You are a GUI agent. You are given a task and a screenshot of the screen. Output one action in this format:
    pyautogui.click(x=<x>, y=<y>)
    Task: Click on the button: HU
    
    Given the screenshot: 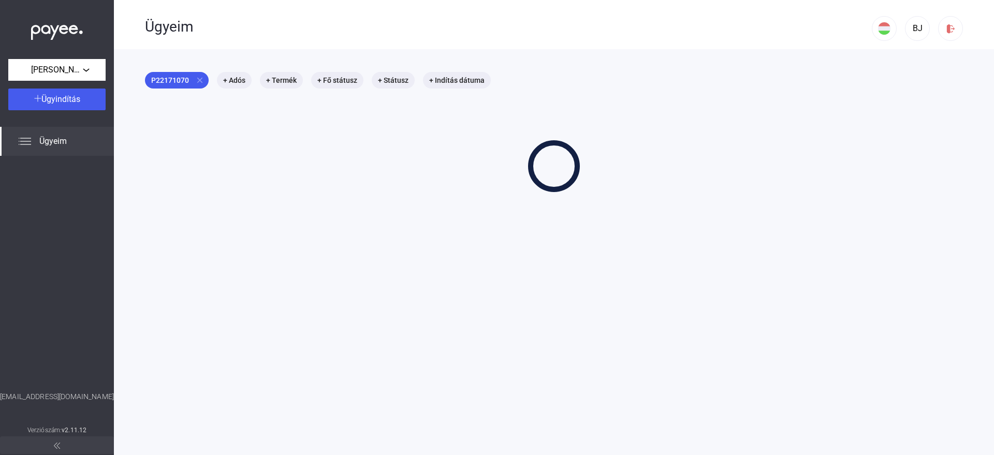 What is the action you would take?
    pyautogui.click(x=884, y=28)
    